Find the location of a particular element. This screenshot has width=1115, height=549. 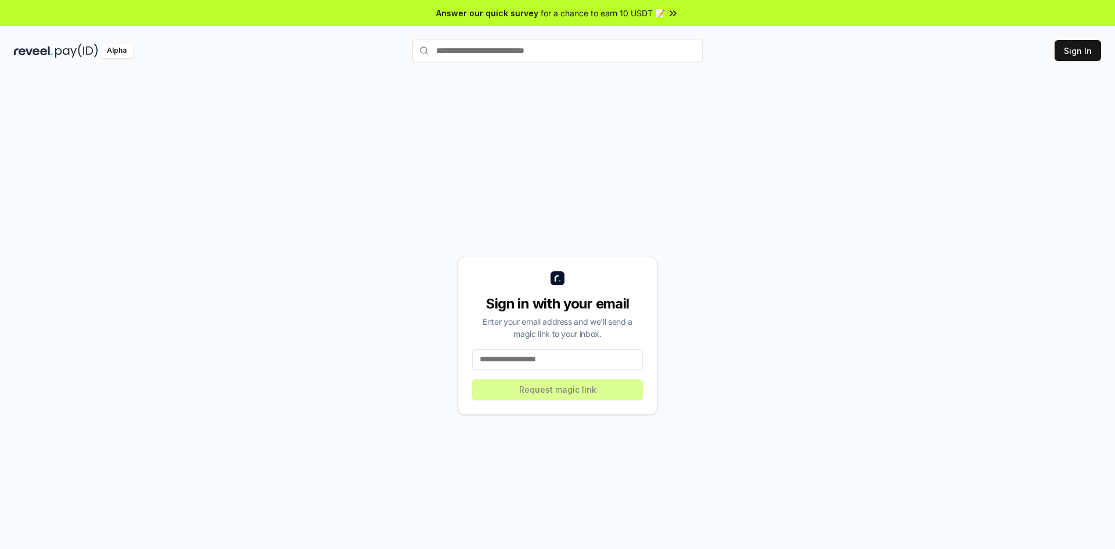

img: pay_id is located at coordinates (77, 51).